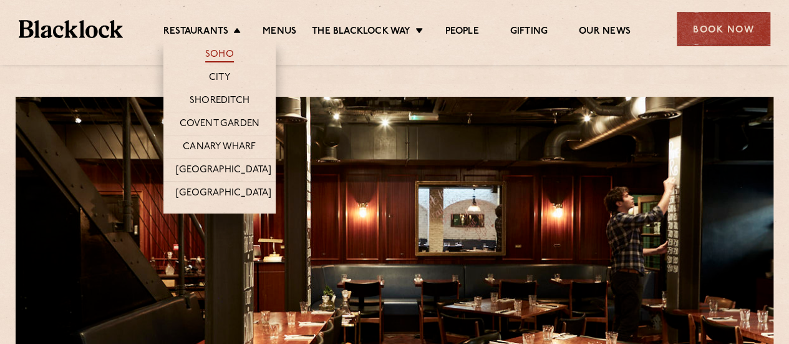 Image resolution: width=789 pixels, height=344 pixels. I want to click on a: Soho, so click(220, 56).